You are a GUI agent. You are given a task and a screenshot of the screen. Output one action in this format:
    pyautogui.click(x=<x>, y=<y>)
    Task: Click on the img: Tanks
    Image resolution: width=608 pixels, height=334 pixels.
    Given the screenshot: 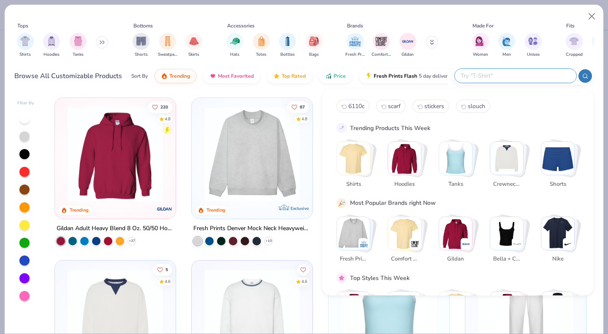 What is the action you would take?
    pyautogui.click(x=455, y=158)
    